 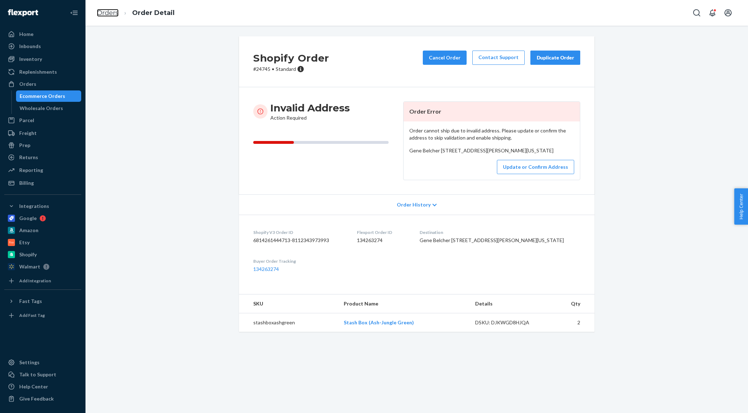 I want to click on div: Add Integration, so click(x=35, y=281).